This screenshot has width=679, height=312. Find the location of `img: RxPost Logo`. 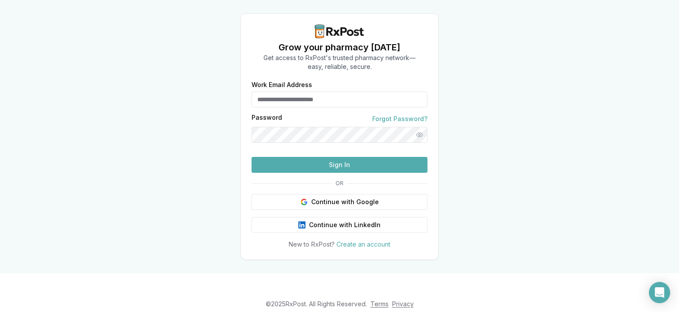

img: RxPost Logo is located at coordinates (339, 31).